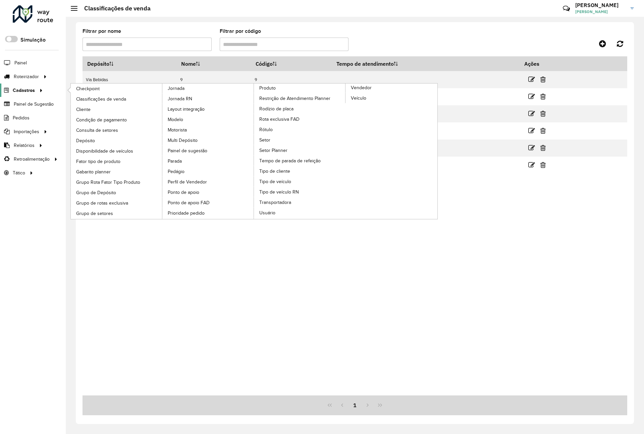 This screenshot has width=644, height=434. What do you see at coordinates (24, 145) in the screenshot?
I see `span: Relatórios` at bounding box center [24, 145].